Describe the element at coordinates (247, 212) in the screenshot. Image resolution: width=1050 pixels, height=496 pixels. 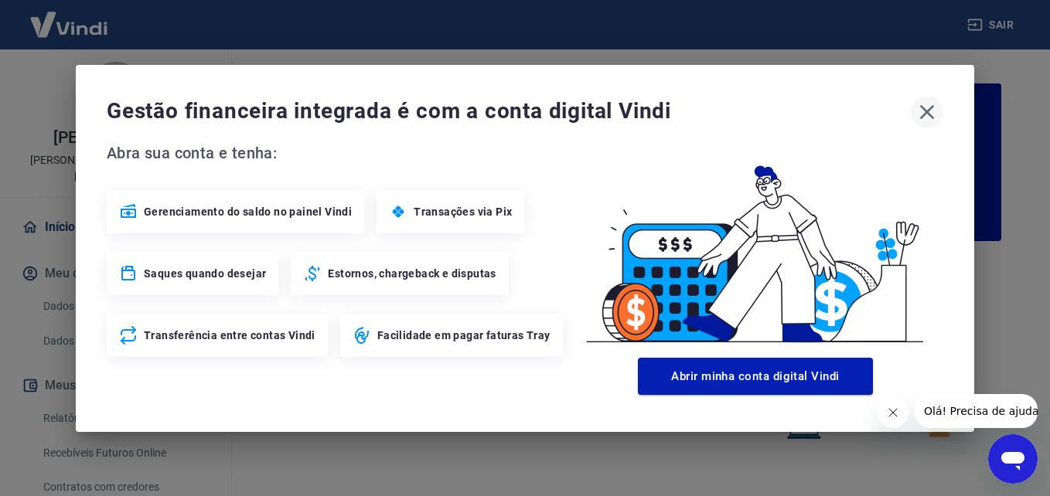
I see `span: Gerenciamento do saldo no painel Vindi` at that location.